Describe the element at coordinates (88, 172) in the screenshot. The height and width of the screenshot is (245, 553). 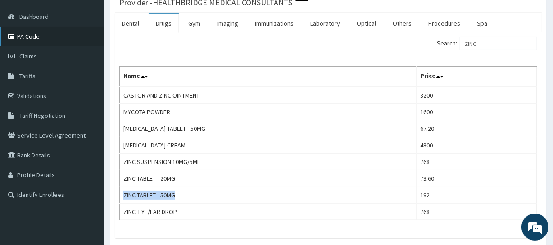
I see `textarea: Type your message and hit 'Enter'` at that location.